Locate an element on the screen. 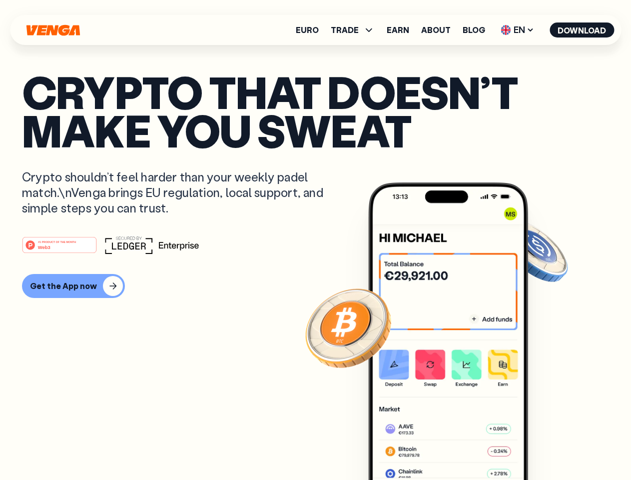 This screenshot has height=480, width=631. tspan: #1 PRODUCT OF THE MONTH is located at coordinates (57, 241).